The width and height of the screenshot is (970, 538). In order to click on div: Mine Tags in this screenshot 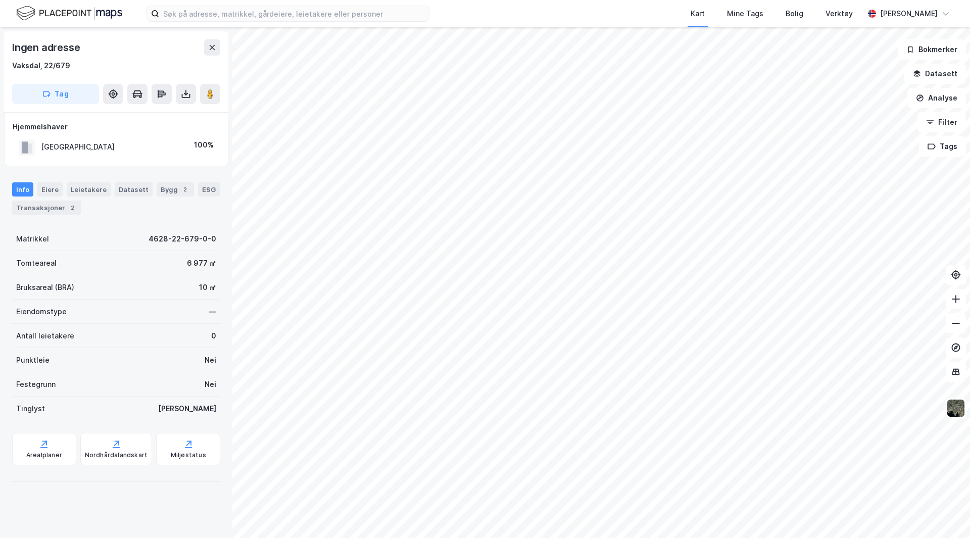, I will do `click(745, 14)`.